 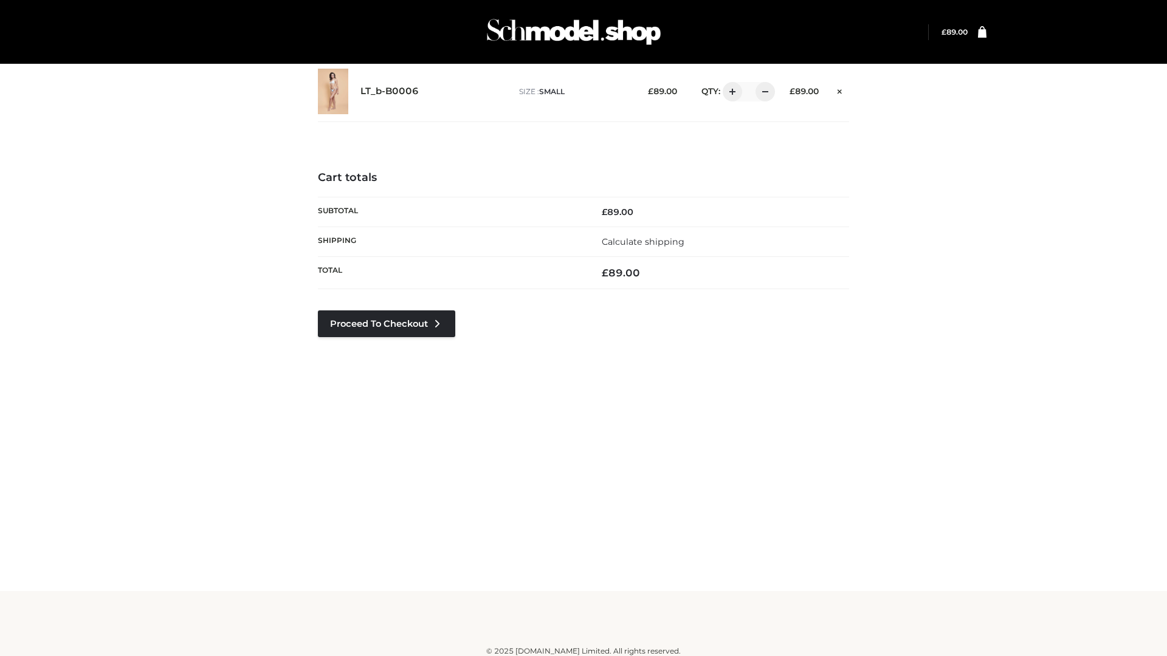 I want to click on h4: Cart totals, so click(x=584, y=178).